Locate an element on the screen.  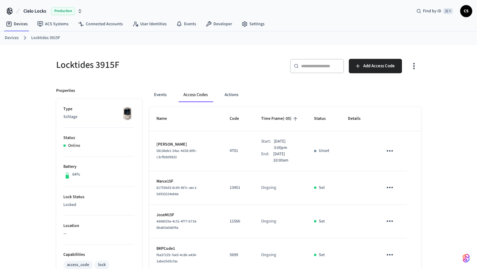
img: SeamLogoGradient.69752ec5.svg is located at coordinates (466, 258).